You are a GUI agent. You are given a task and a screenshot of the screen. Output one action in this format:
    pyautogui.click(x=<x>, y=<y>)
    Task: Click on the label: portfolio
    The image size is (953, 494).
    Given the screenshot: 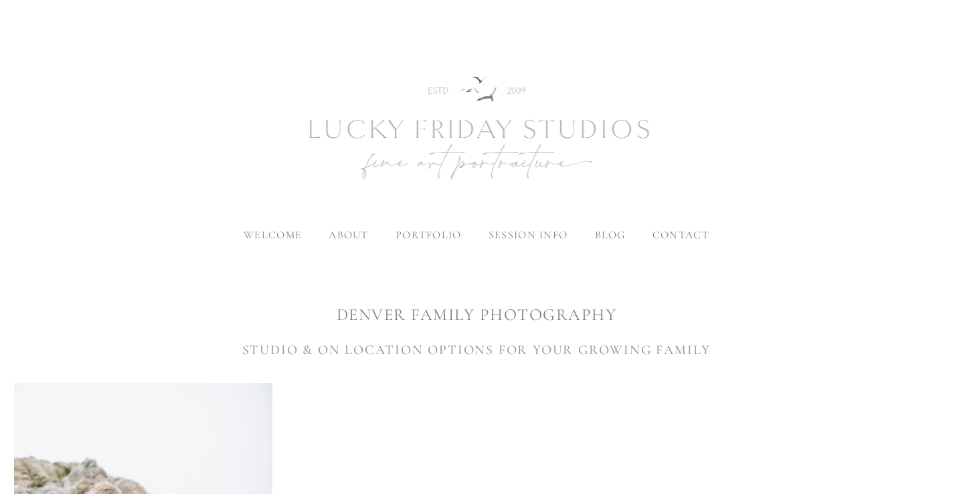 What is the action you would take?
    pyautogui.click(x=429, y=235)
    